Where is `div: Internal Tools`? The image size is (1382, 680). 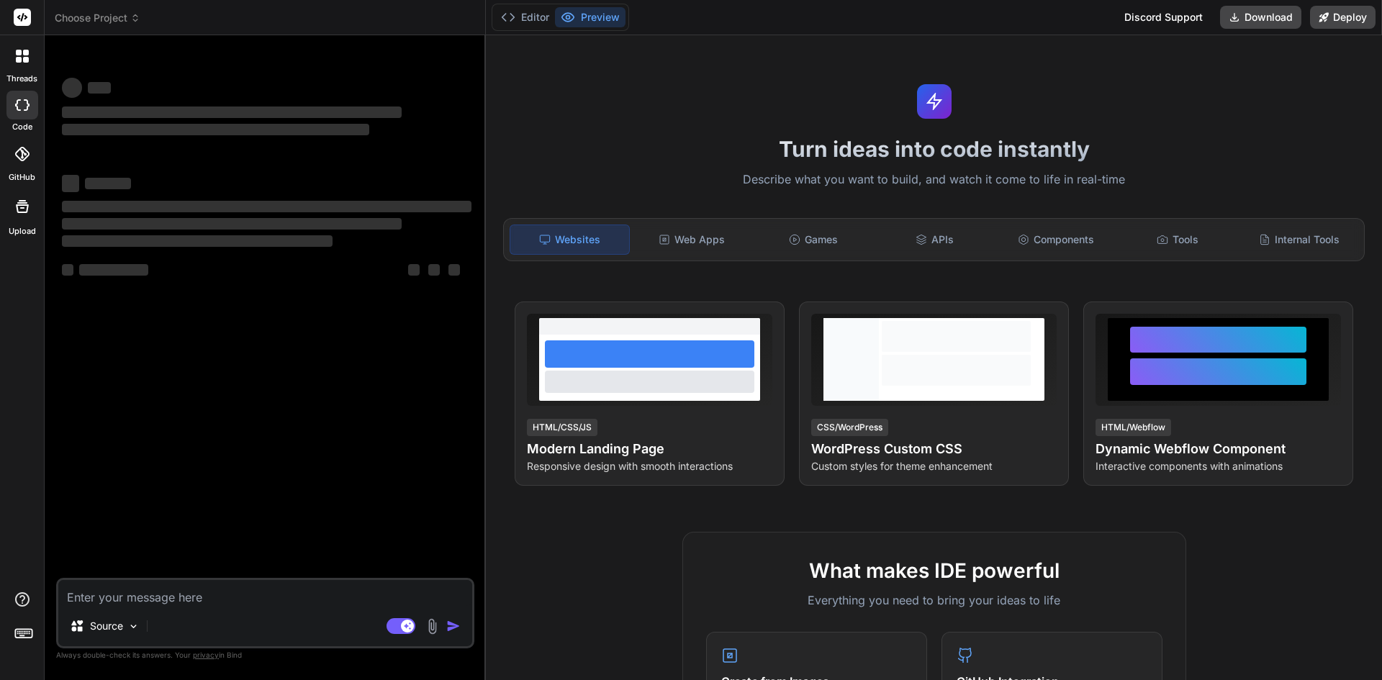
div: Internal Tools is located at coordinates (1298, 240).